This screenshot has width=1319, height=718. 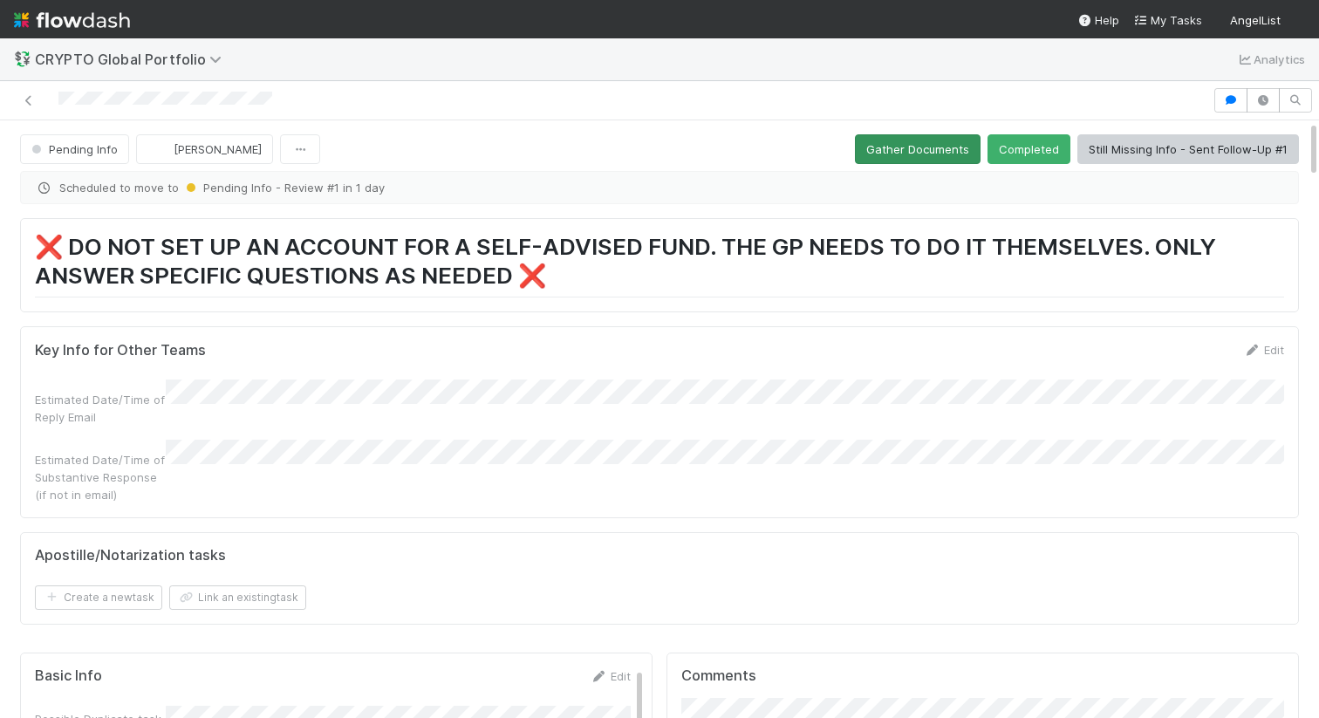 I want to click on h5: Key Info for Other Teams, so click(x=120, y=351).